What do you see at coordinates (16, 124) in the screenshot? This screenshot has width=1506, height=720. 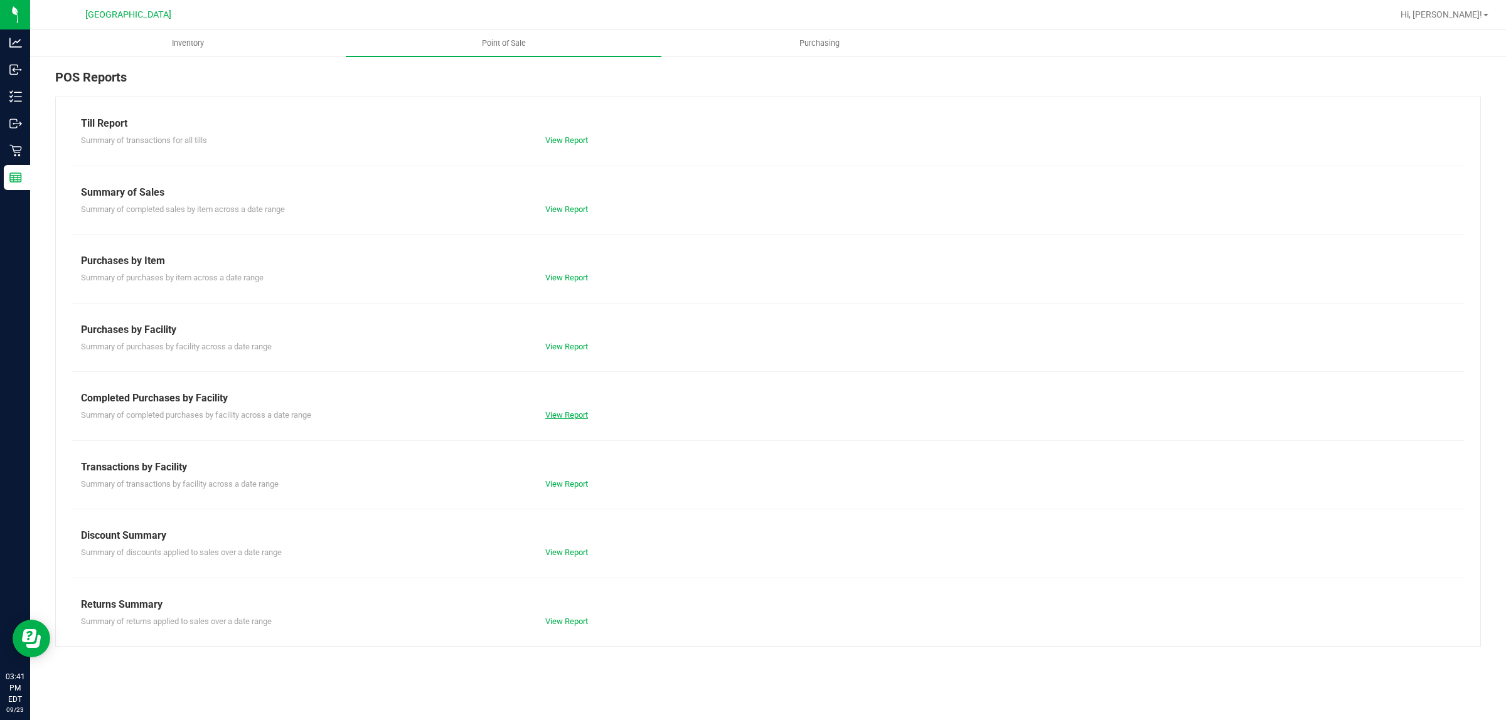 I see `inline-svg: Outbound` at bounding box center [16, 124].